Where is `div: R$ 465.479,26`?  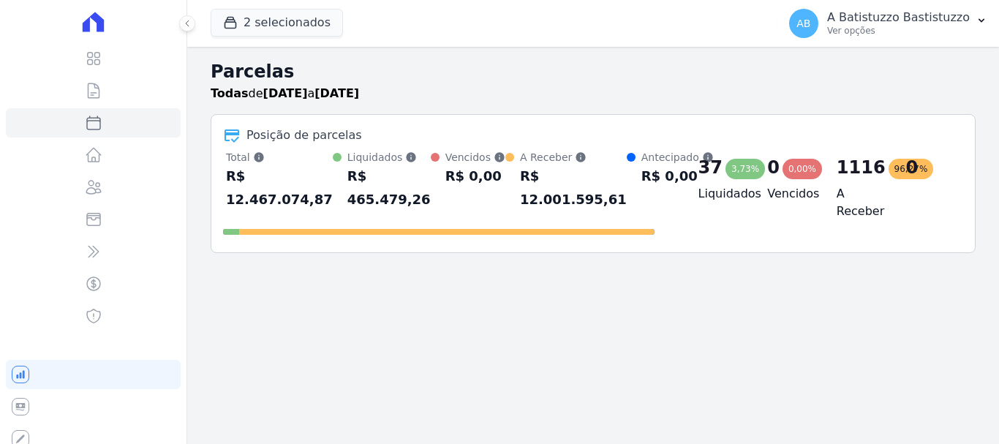 div: R$ 465.479,26 is located at coordinates (389, 188).